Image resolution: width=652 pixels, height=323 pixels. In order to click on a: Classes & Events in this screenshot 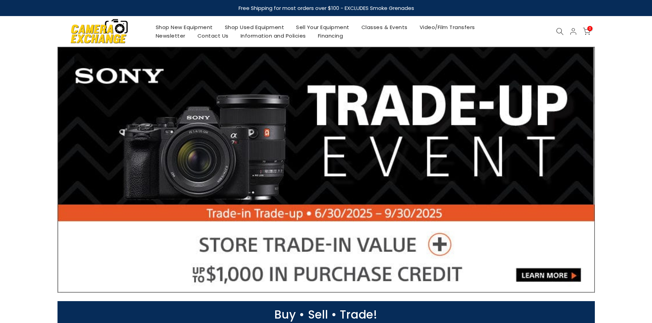, I will do `click(384, 27)`.